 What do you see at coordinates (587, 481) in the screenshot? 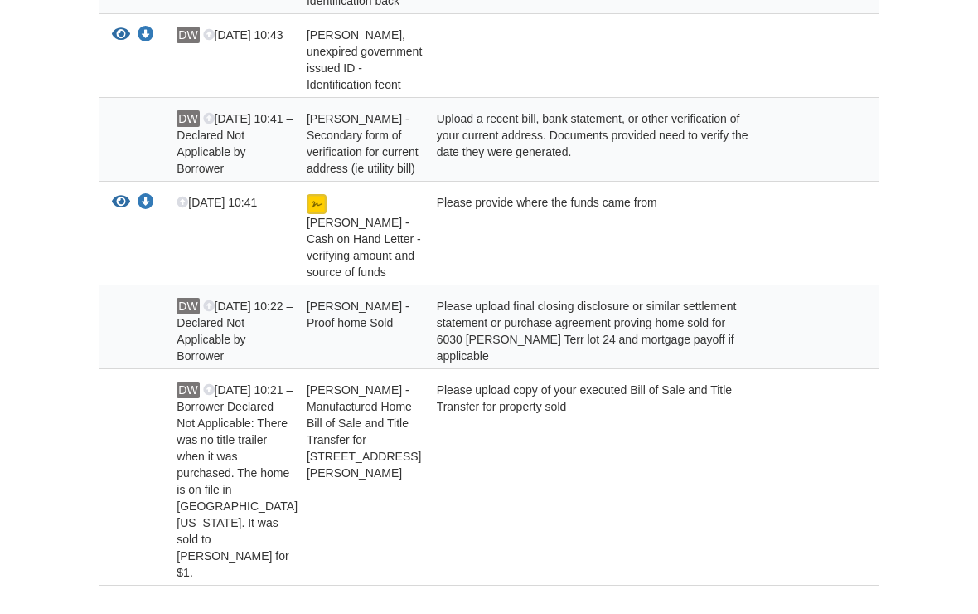
I see `div: Please upload copy of your executed Bill of Sale and Title Transfer for property sold` at bounding box center [587, 481].